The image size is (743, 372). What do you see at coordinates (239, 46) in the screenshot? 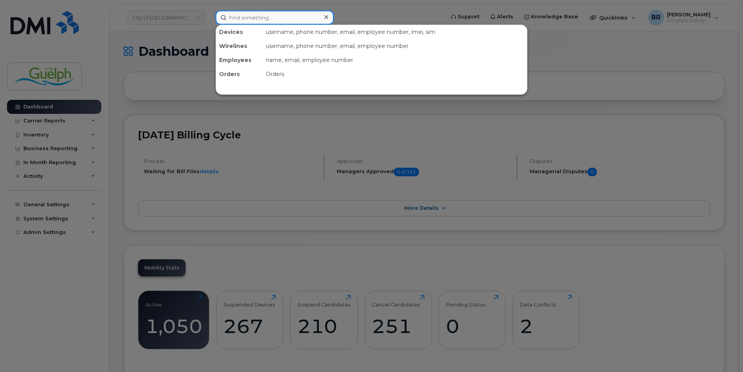
I see `div: Wirelines` at bounding box center [239, 46].